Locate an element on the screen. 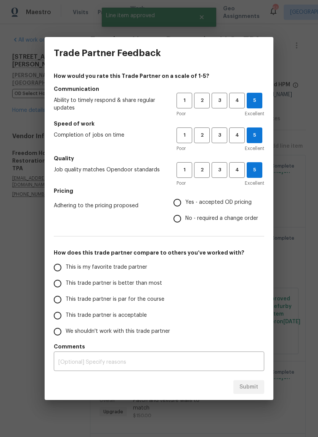 The width and height of the screenshot is (318, 437). h4: How would you rate this Trade Partner on a scale of 1-5? is located at coordinates (159, 76).